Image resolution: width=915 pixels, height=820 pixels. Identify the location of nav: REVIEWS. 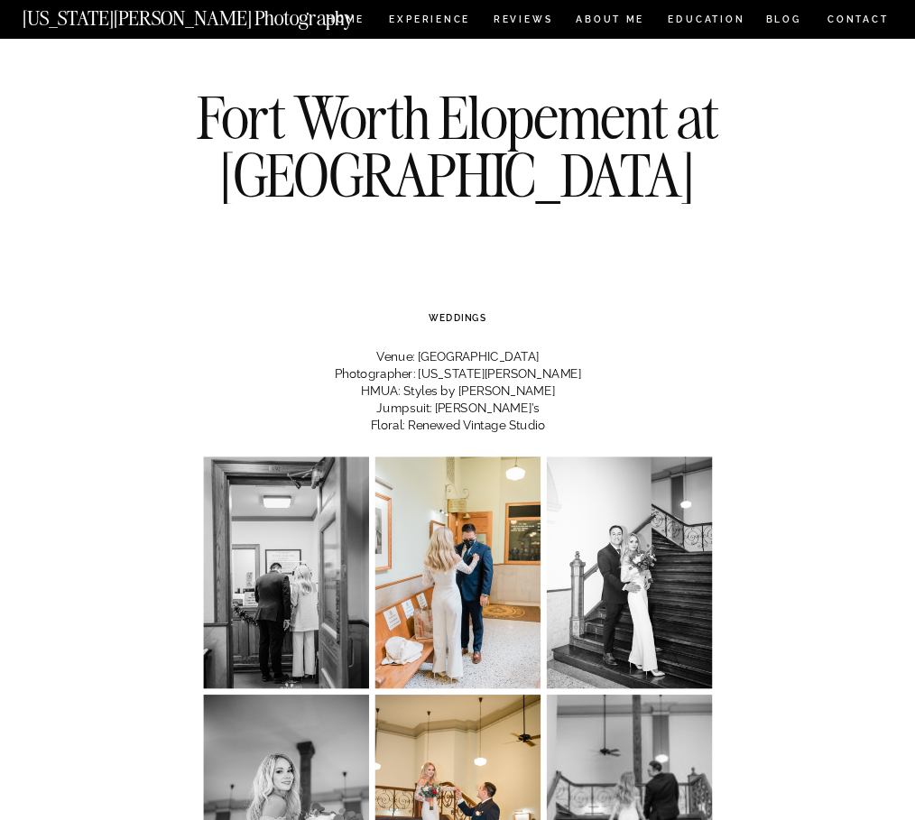
(521, 22).